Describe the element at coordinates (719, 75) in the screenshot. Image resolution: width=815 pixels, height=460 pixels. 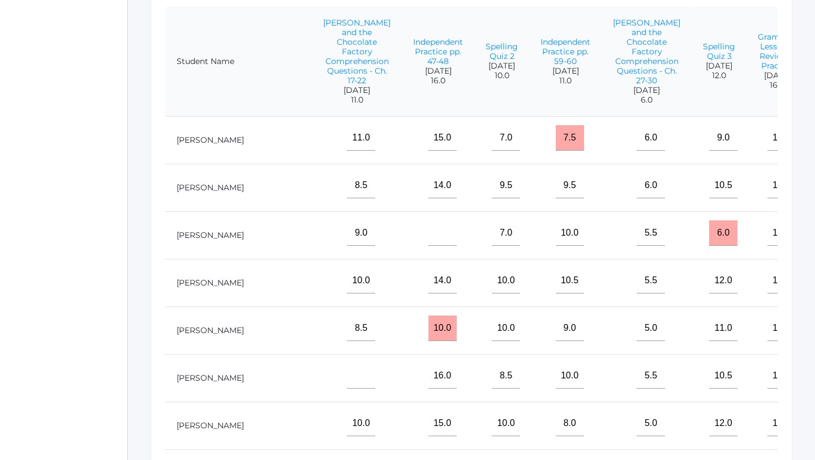
I see `span: 12.0` at that location.